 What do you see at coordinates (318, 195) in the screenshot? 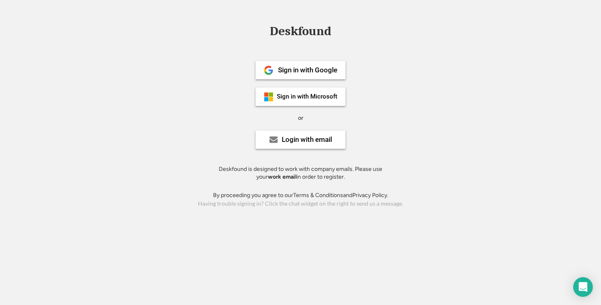
I see `a: Terms & Conditions` at bounding box center [318, 195].